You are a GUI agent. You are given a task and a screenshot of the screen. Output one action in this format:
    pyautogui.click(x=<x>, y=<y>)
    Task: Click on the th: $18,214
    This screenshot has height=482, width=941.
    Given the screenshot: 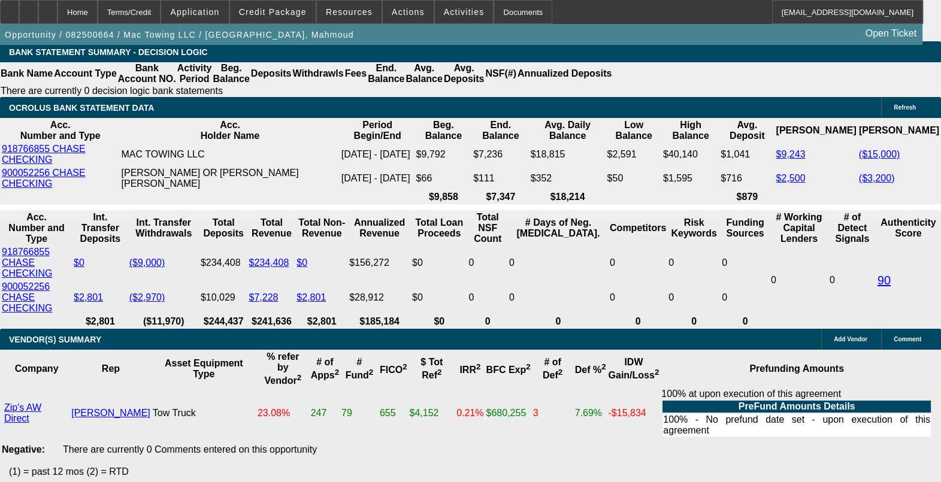 What is the action you would take?
    pyautogui.click(x=568, y=197)
    